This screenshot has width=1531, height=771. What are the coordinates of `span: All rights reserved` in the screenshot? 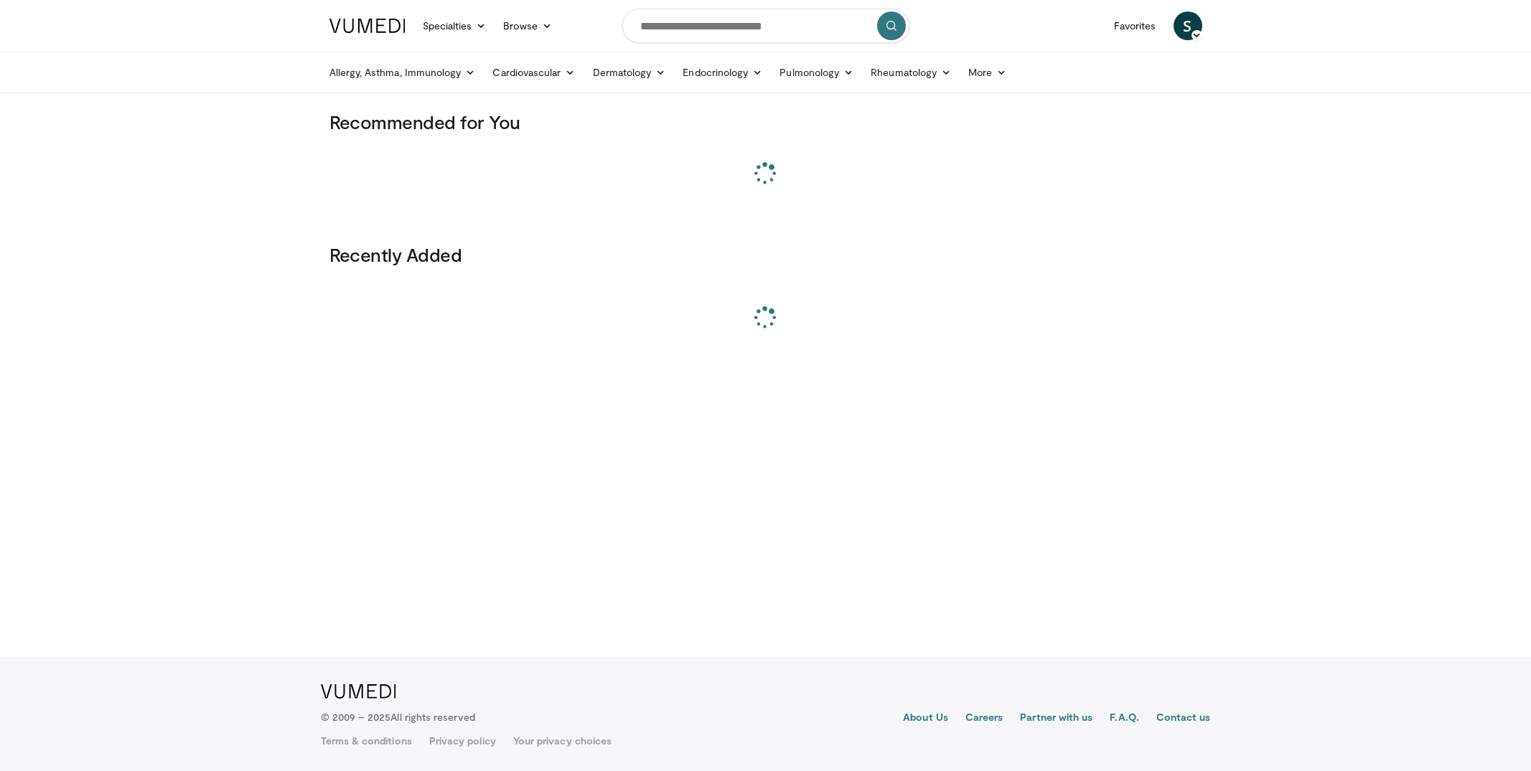 It's located at (432, 717).